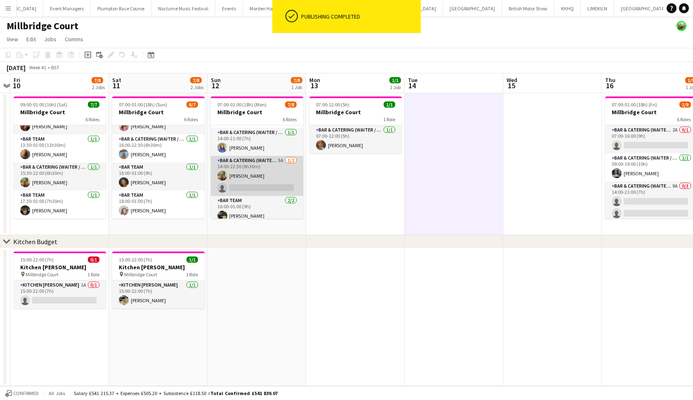 This screenshot has height=400, width=693. What do you see at coordinates (55, 67) in the screenshot?
I see `div: BST` at bounding box center [55, 67].